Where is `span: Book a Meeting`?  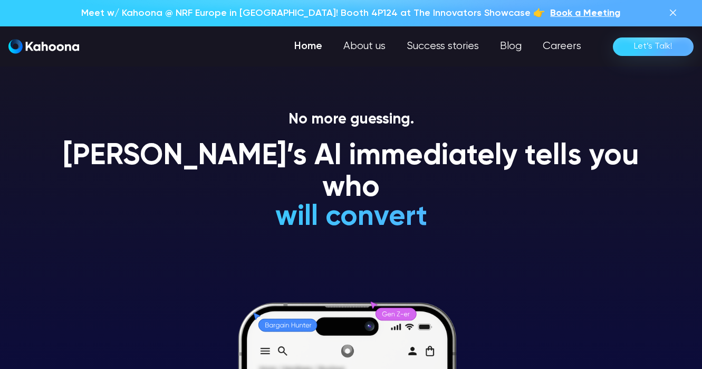
span: Book a Meeting is located at coordinates (585, 13).